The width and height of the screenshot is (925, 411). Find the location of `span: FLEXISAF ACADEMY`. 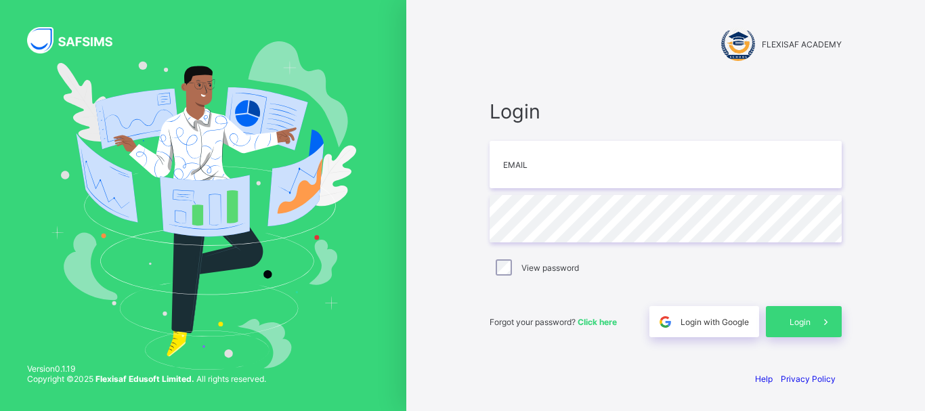

span: FLEXISAF ACADEMY is located at coordinates (802, 44).